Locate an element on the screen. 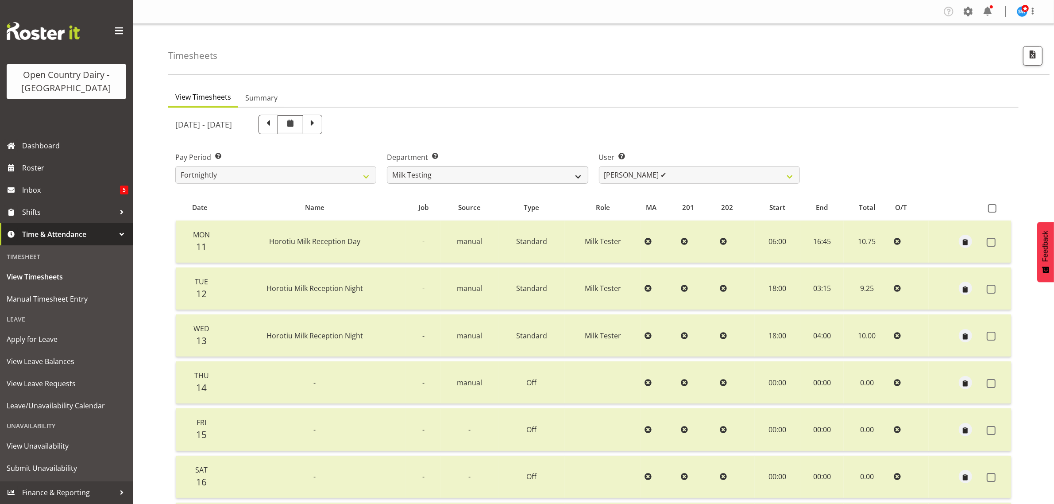 This screenshot has height=504, width=1054. img: Rosterit website logo is located at coordinates (43, 31).